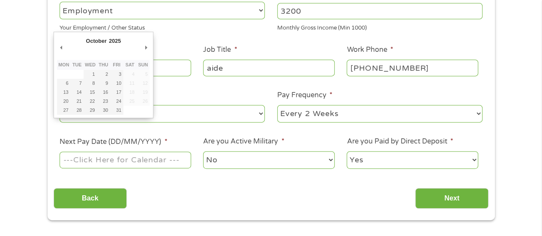  Describe the element at coordinates (117, 65) in the screenshot. I see `abbr: Friday` at that location.